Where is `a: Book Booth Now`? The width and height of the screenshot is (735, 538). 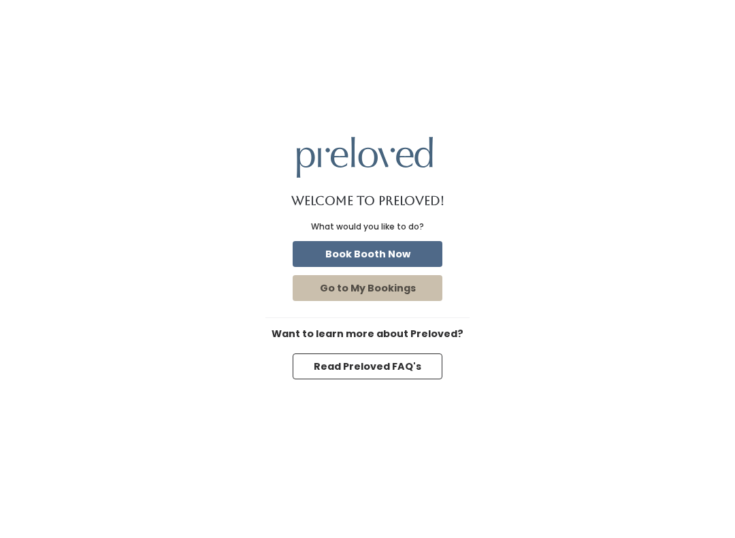
a: Book Booth Now is located at coordinates (368, 254).